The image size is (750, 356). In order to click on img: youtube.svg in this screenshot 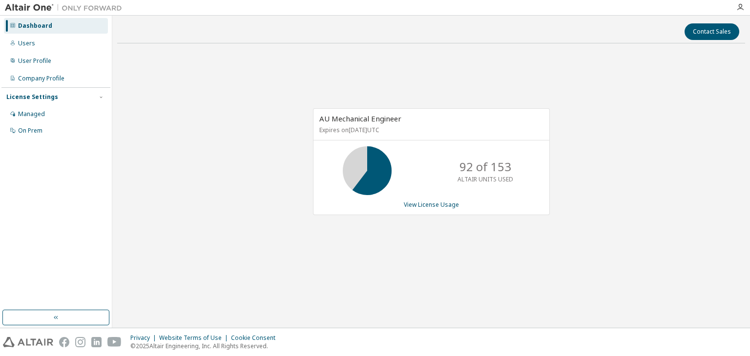, I will do `click(114, 342)`.